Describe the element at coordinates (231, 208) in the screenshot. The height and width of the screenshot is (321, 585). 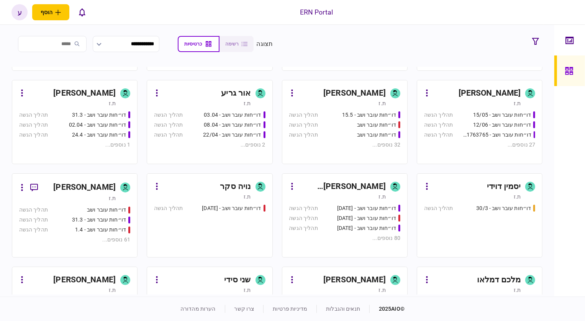
I see `div: דו״חות עובר ושב - 19.03.2025` at that location.